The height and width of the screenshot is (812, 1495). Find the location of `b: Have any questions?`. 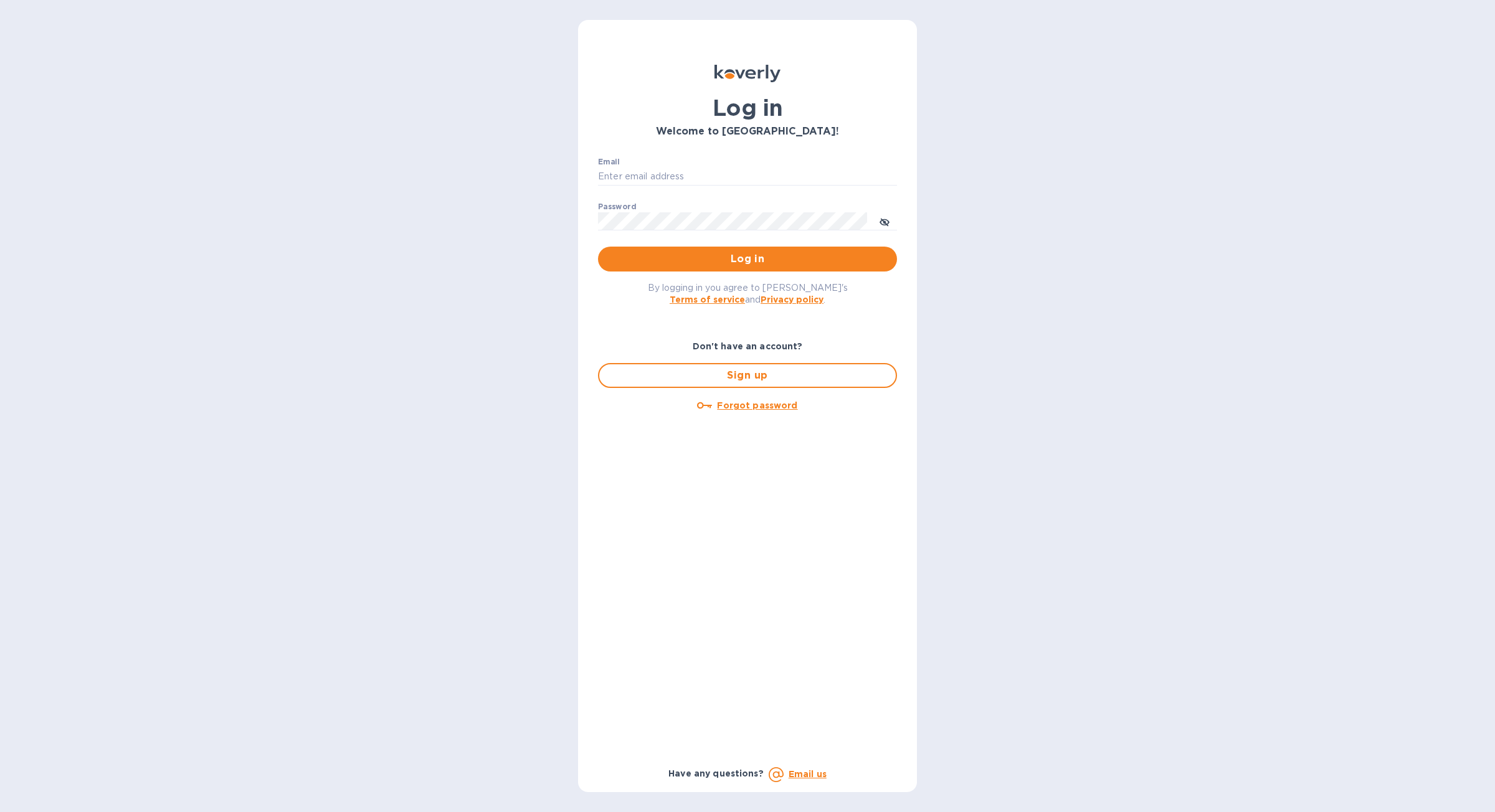

b: Have any questions? is located at coordinates (716, 773).